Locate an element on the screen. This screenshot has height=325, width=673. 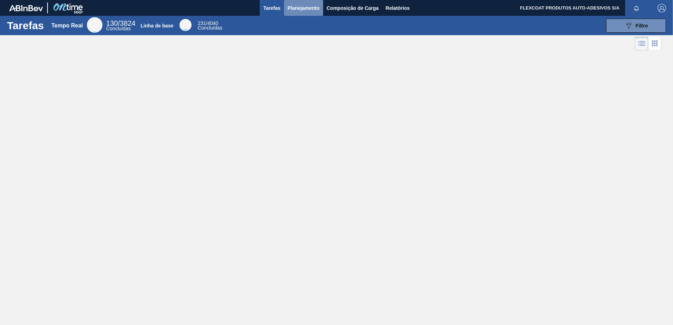
div: Tempo Real is located at coordinates (67, 26).